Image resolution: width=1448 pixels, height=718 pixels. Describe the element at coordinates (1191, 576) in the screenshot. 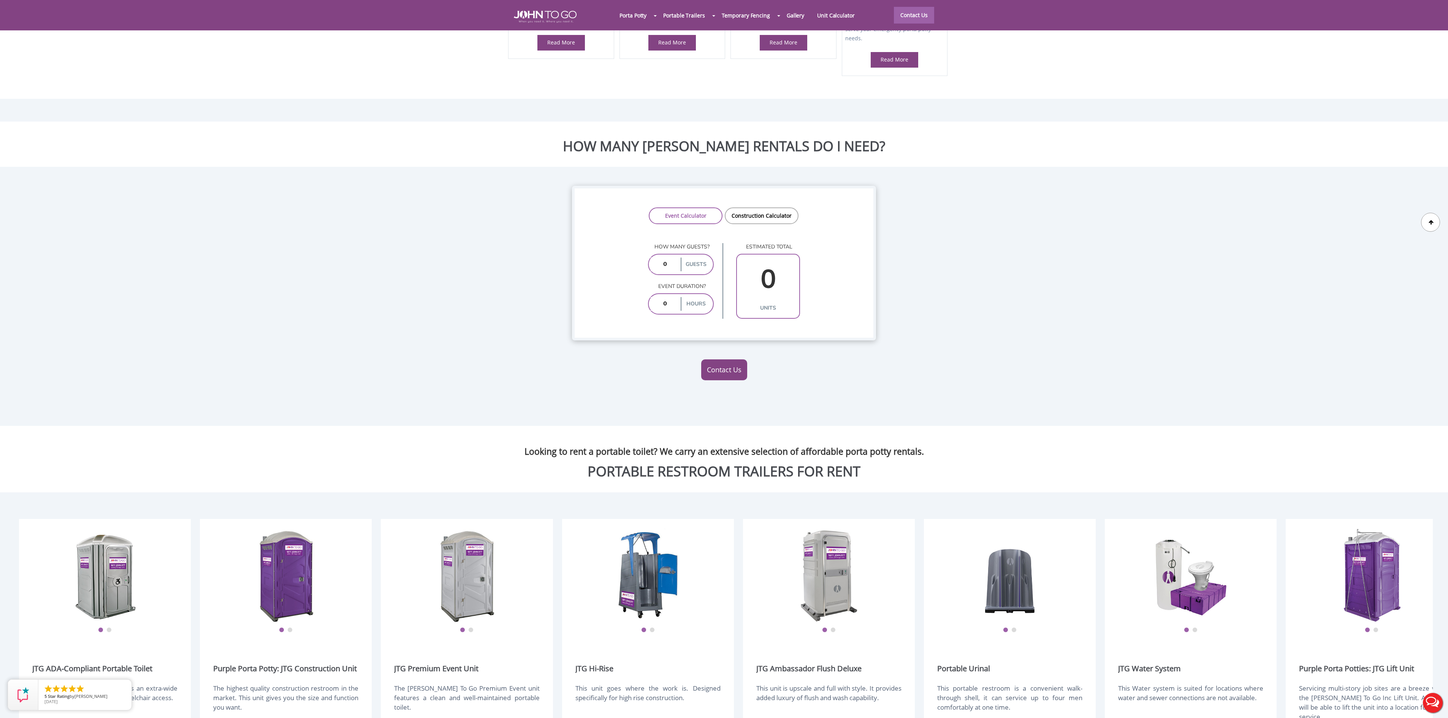

I see `img: j2g fresh water system 1` at that location.